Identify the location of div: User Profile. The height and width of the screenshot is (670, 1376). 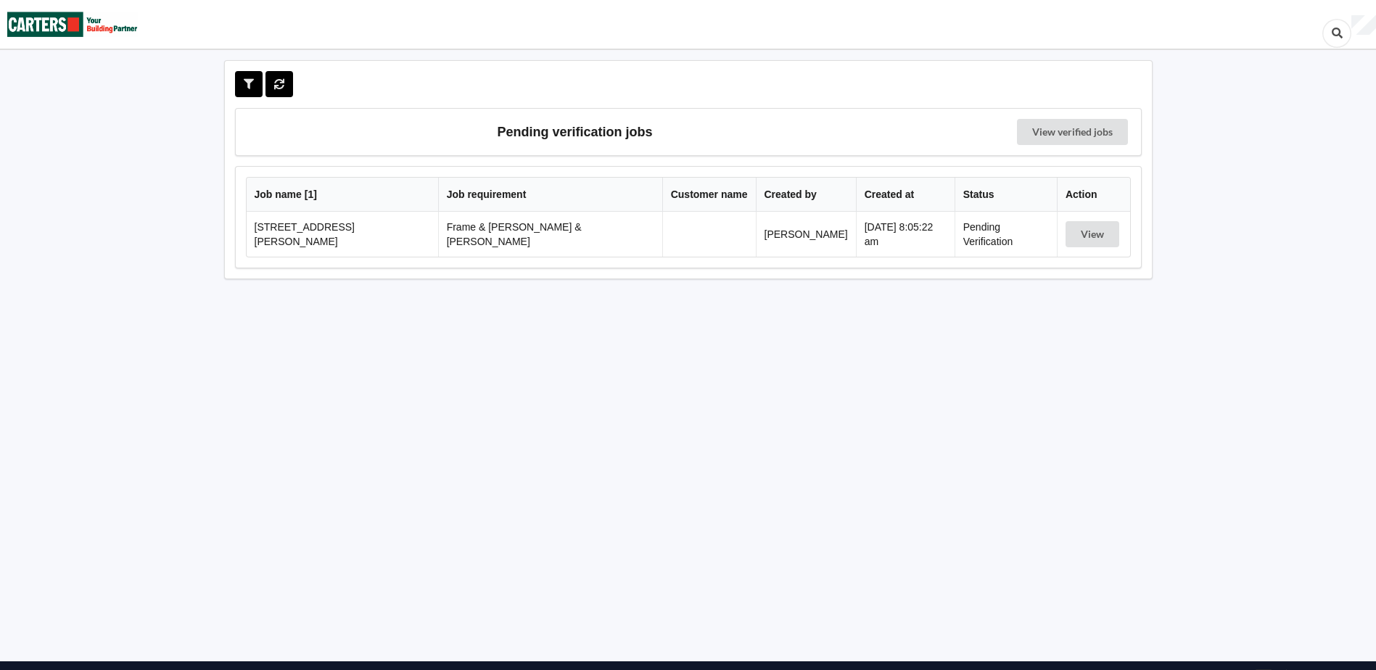
(1364, 25).